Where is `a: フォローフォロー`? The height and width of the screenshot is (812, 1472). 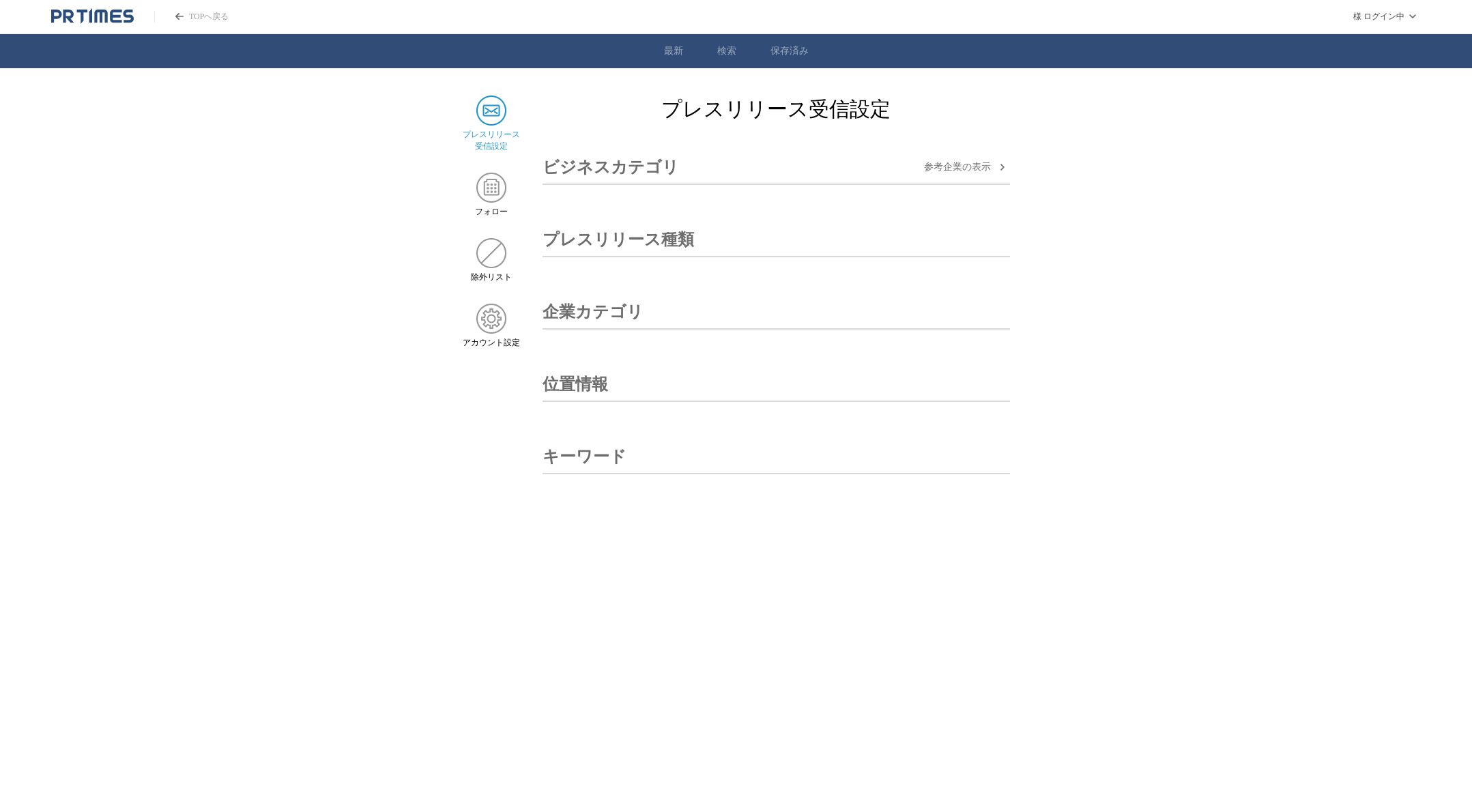
a: フォローフォロー is located at coordinates (491, 195).